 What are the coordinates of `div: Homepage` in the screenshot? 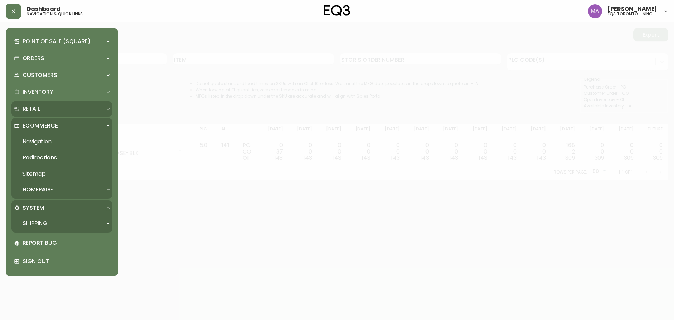 It's located at (62, 189).